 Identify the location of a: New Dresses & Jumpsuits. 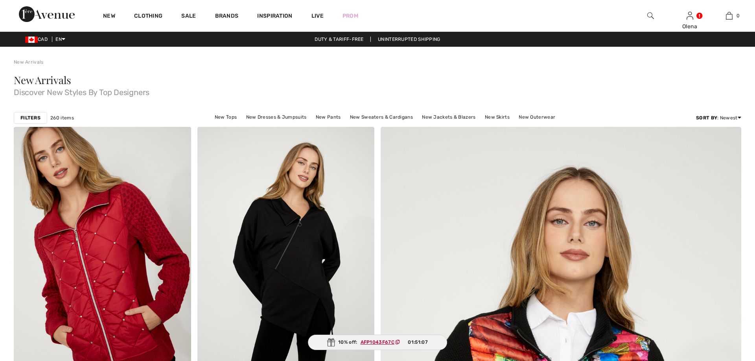
(276, 117).